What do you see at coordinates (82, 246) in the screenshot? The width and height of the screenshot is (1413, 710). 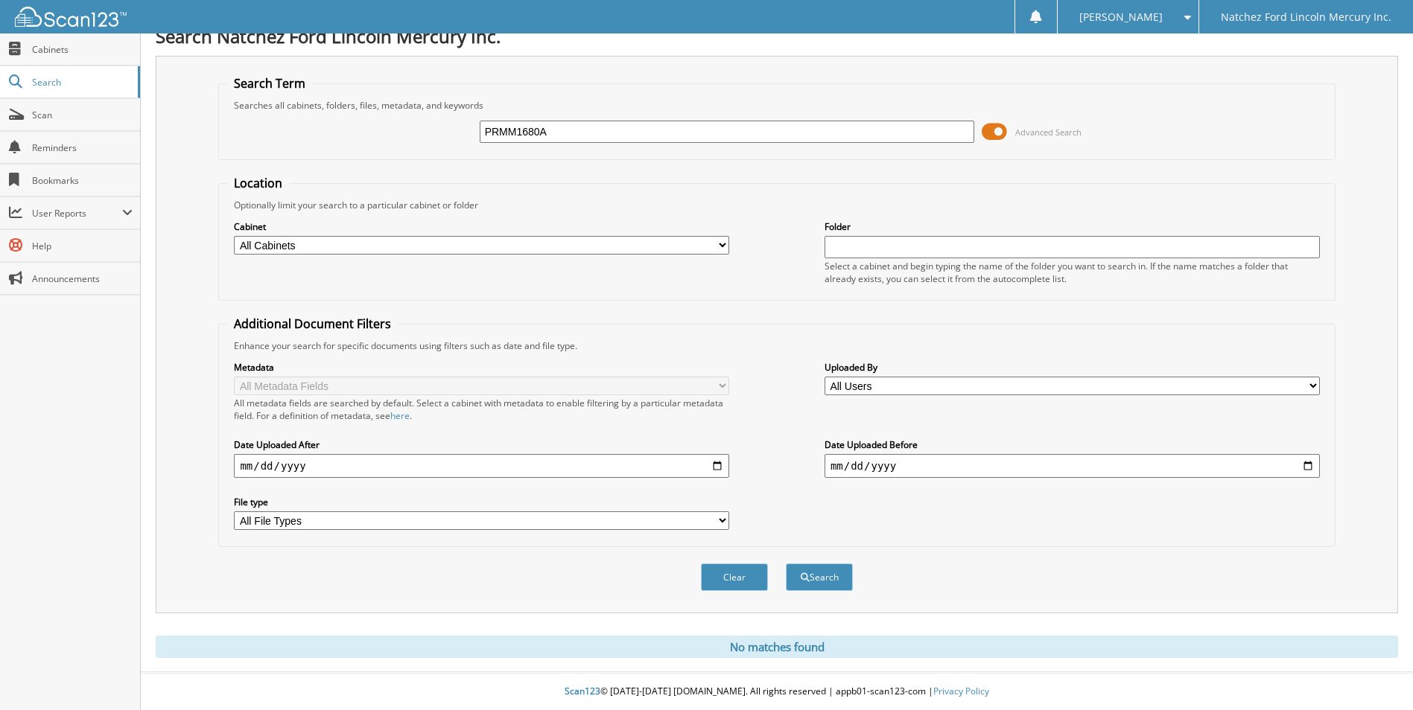 I see `span: Help` at bounding box center [82, 246].